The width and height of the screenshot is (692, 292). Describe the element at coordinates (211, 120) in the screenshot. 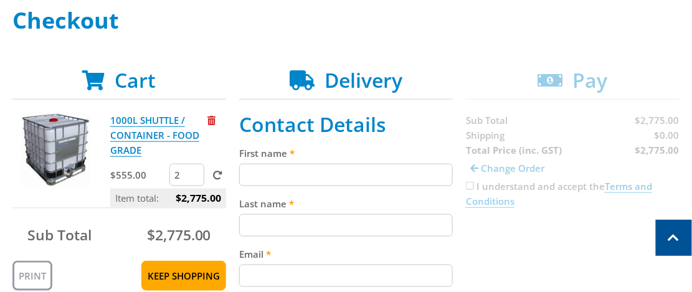

I see `a: Remove from cart` at that location.